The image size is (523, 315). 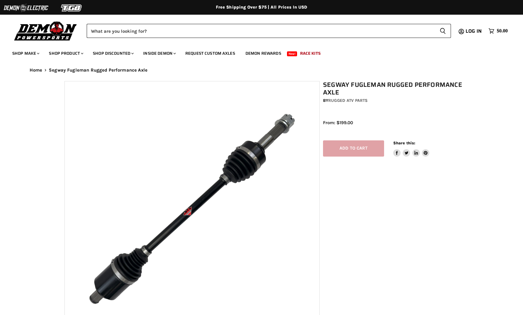 I want to click on span: Share this:, so click(x=405, y=143).